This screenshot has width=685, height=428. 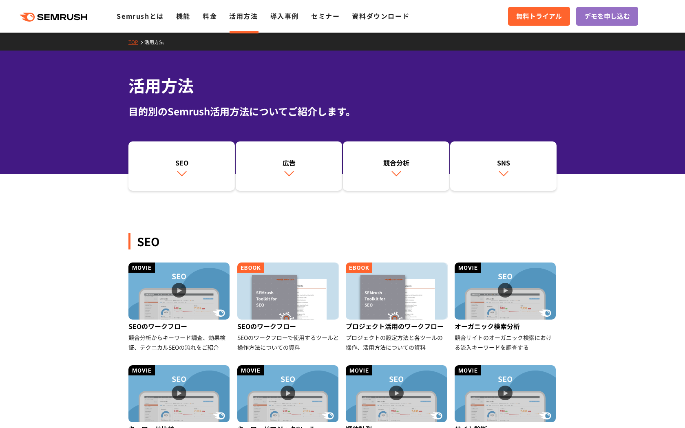 I want to click on a: 導入事例, so click(x=284, y=16).